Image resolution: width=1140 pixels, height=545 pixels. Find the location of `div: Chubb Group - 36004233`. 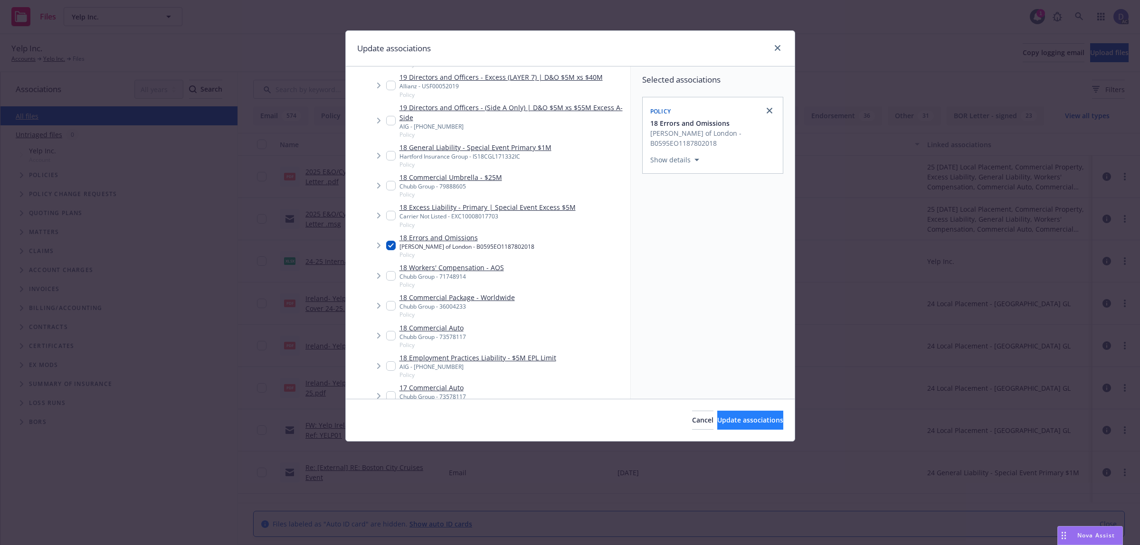

div: Chubb Group - 36004233 is located at coordinates (457, 306).